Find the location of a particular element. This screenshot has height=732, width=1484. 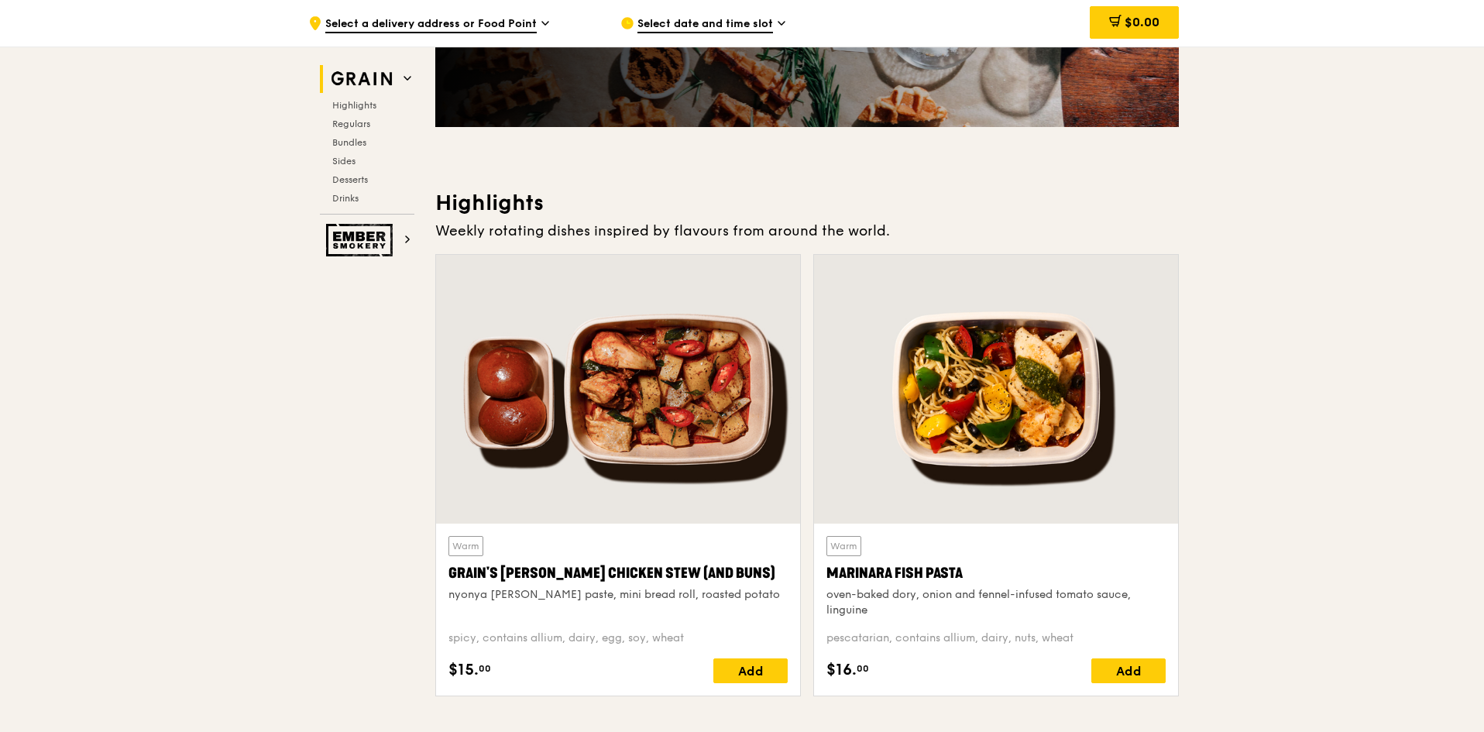

span: $16. is located at coordinates (841, 670).